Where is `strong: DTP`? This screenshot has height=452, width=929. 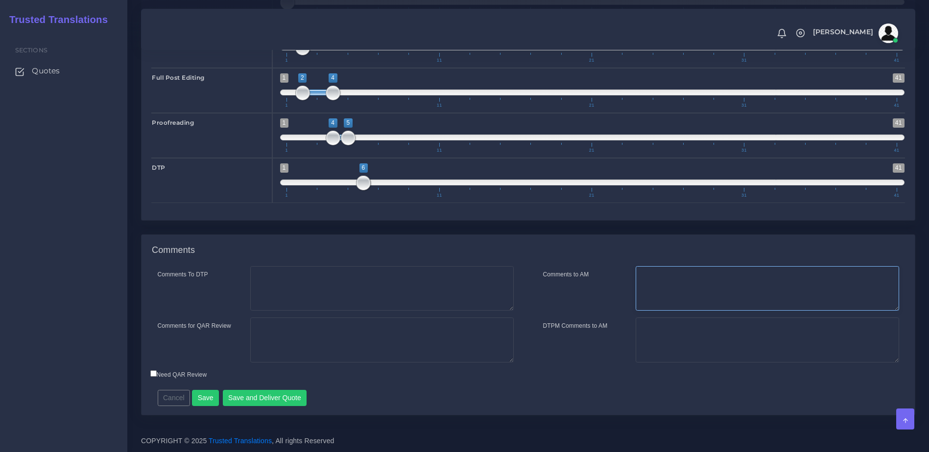 strong: DTP is located at coordinates (159, 167).